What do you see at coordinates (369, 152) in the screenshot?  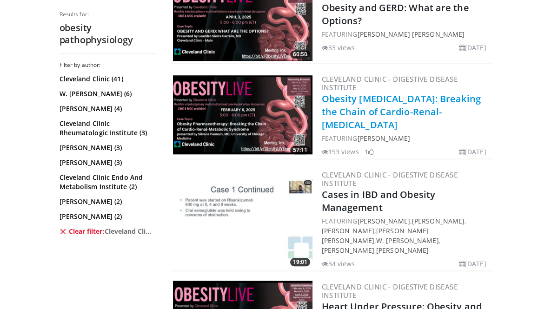 I see `li: 1` at bounding box center [369, 152].